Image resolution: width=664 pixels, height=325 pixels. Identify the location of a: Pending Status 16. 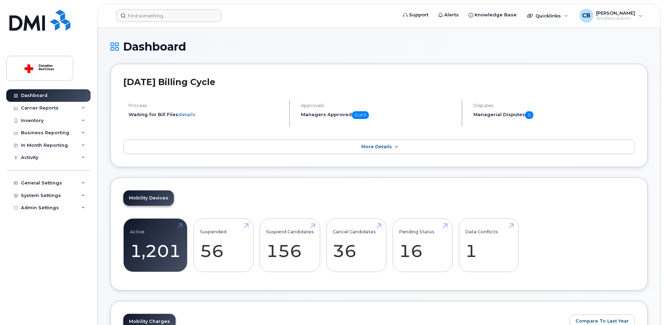
(423, 245).